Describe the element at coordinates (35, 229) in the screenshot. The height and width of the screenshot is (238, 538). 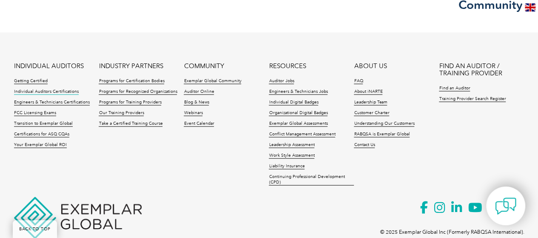
I see `a: BACK TO TOP` at that location.